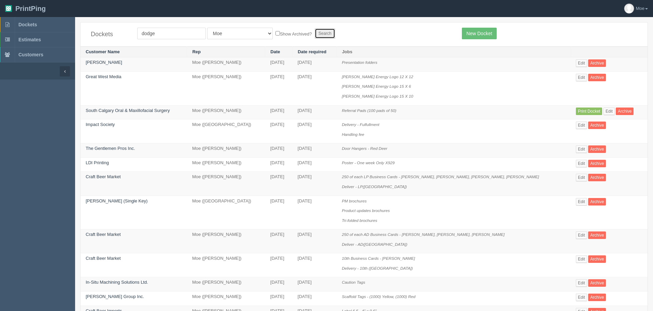  What do you see at coordinates (109, 34) in the screenshot?
I see `h4: Dockets` at bounding box center [109, 34].